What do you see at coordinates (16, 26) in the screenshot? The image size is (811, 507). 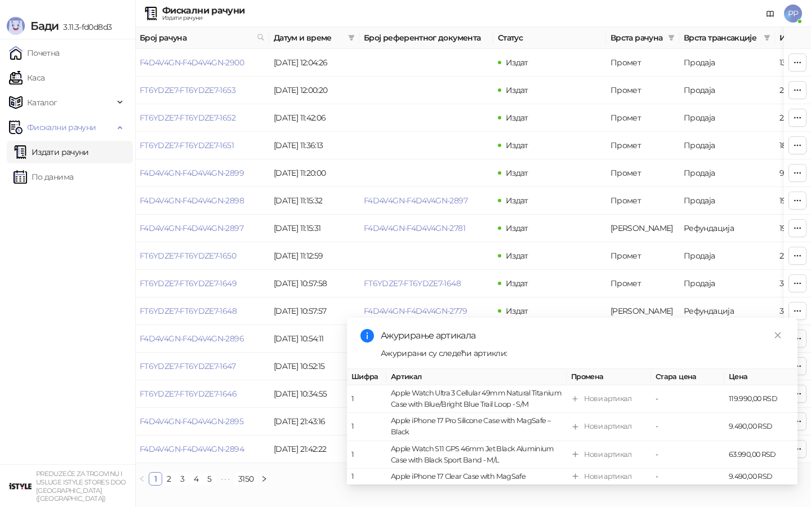 I see `img: Logo` at bounding box center [16, 26].